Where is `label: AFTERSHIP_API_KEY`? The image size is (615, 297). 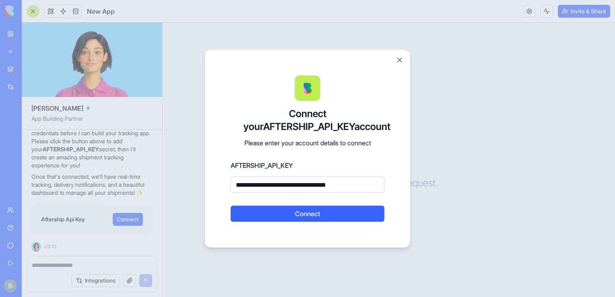
label: AFTERSHIP_API_KEY is located at coordinates (307, 165).